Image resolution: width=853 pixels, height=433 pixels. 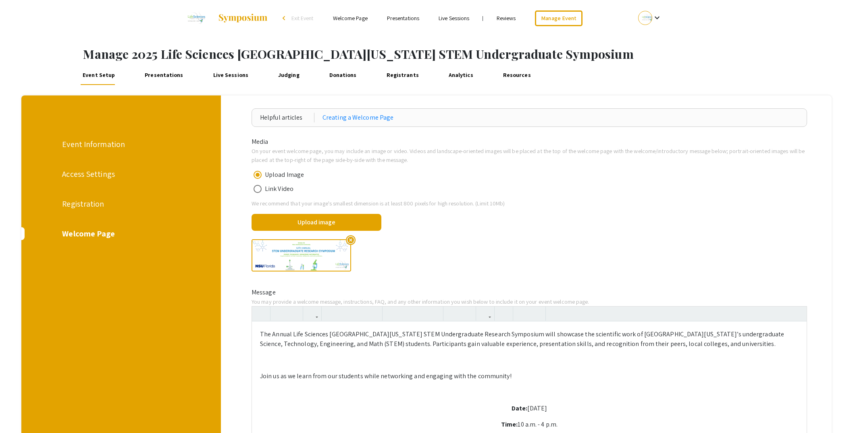 What do you see at coordinates (405, 313) in the screenshot?
I see `button: Align Center` at bounding box center [405, 313].